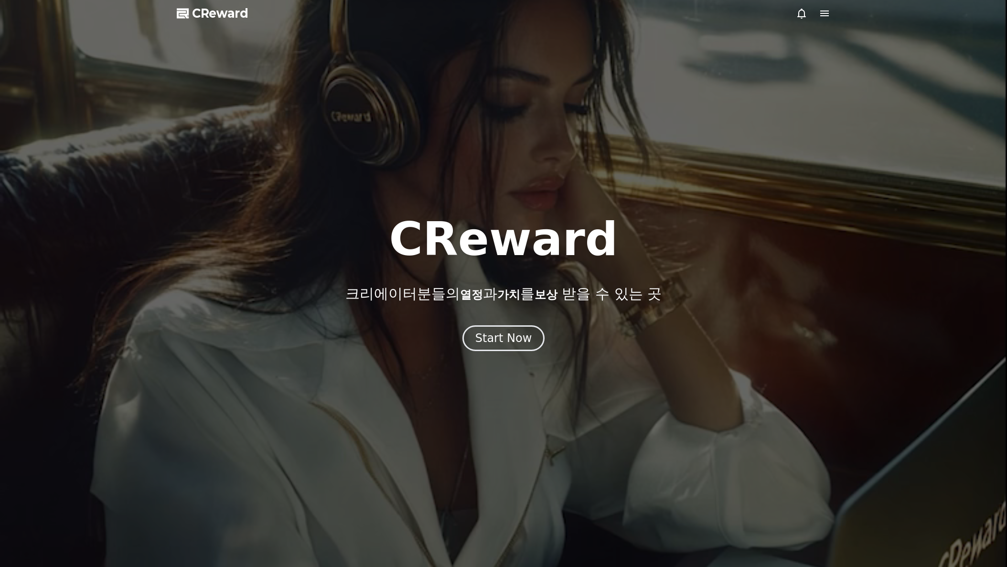 This screenshot has width=1007, height=567. I want to click on span: CReward, so click(220, 13).